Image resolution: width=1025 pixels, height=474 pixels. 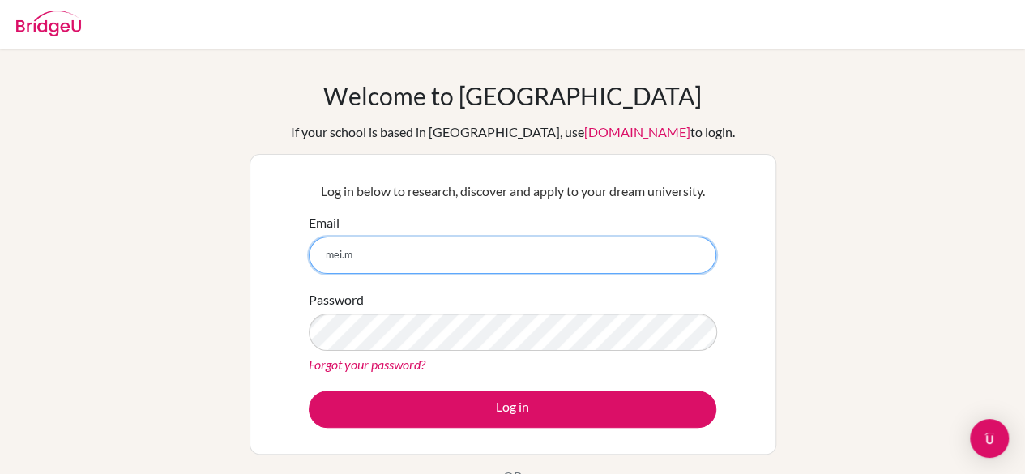 I want to click on label: Email, so click(x=324, y=223).